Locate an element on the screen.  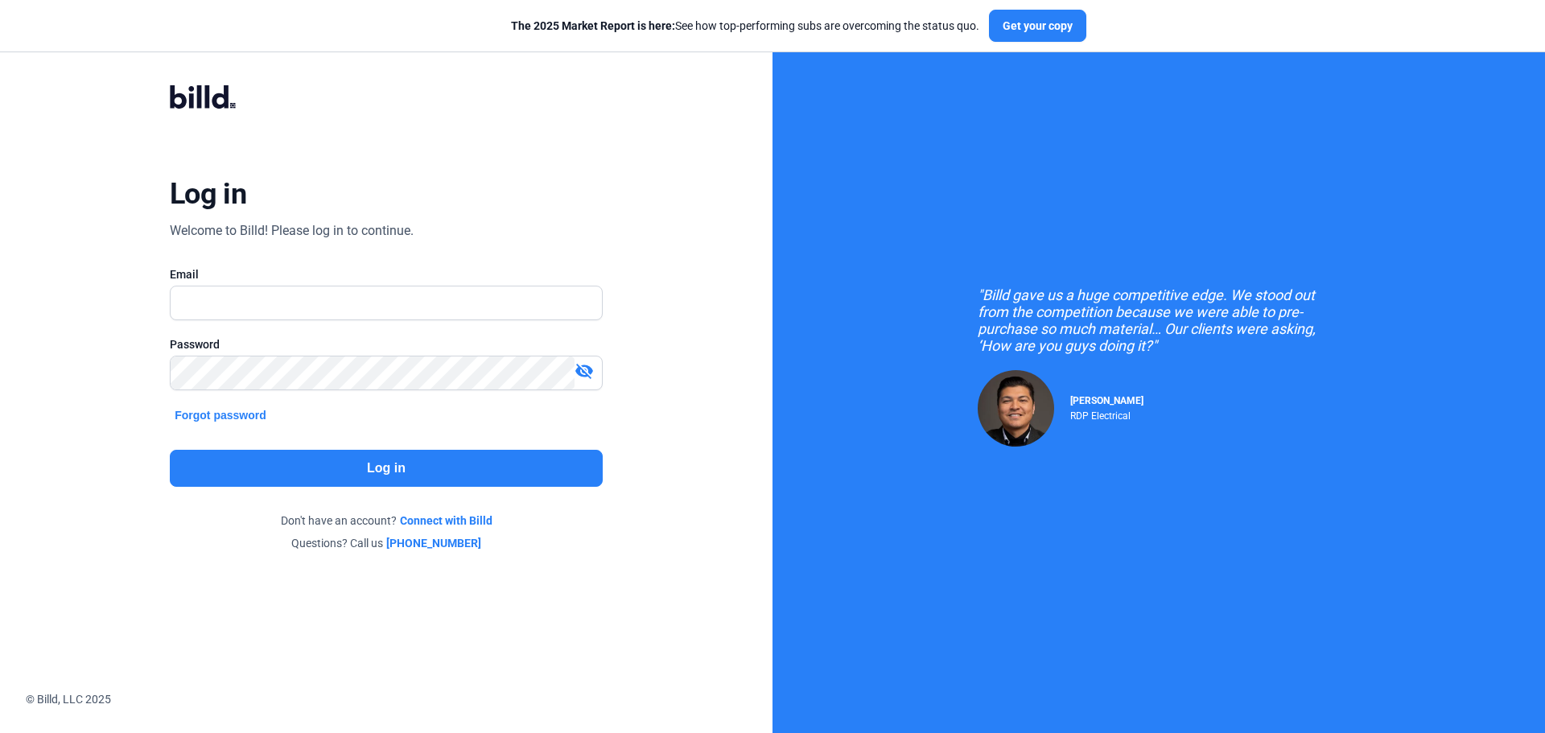
img: Raul Pacheco is located at coordinates (1015, 408).